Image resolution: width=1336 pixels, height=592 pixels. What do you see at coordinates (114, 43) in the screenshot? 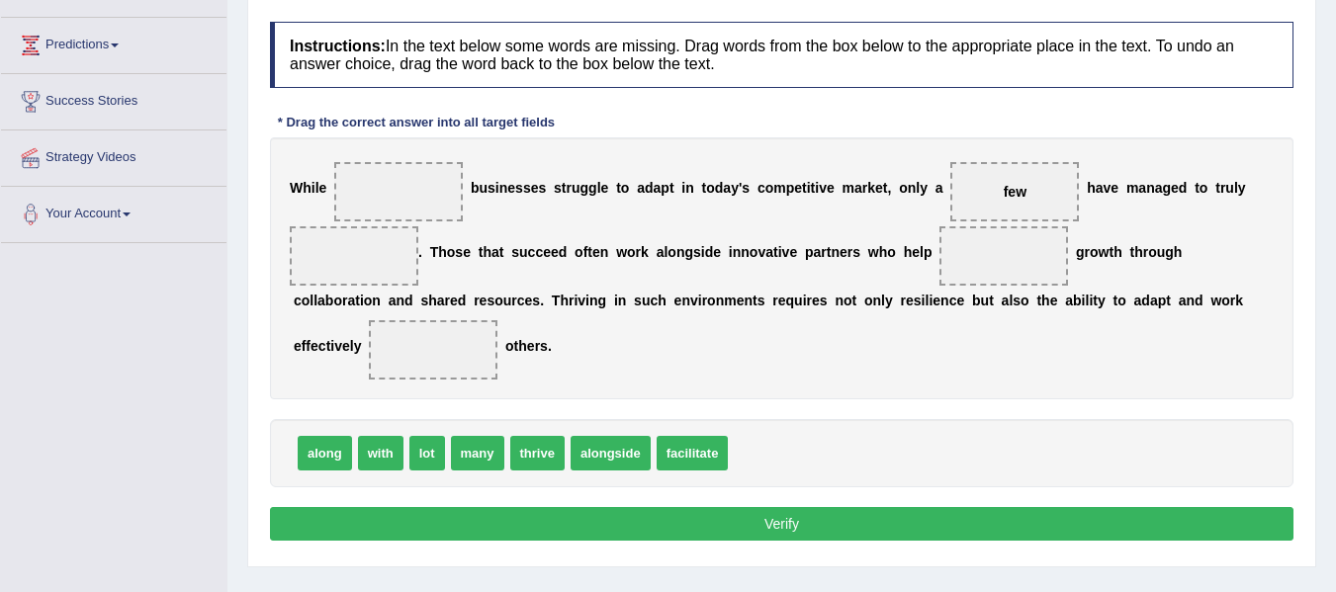
I see `a: Predictions` at bounding box center [114, 43].